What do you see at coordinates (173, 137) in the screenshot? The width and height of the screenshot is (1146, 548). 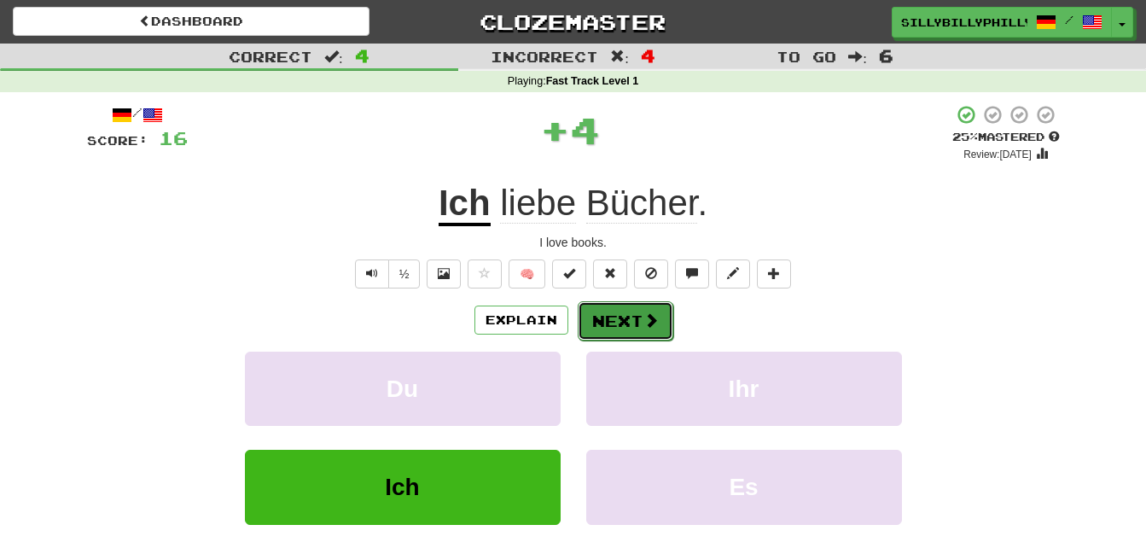 I see `span: 16` at bounding box center [173, 137].